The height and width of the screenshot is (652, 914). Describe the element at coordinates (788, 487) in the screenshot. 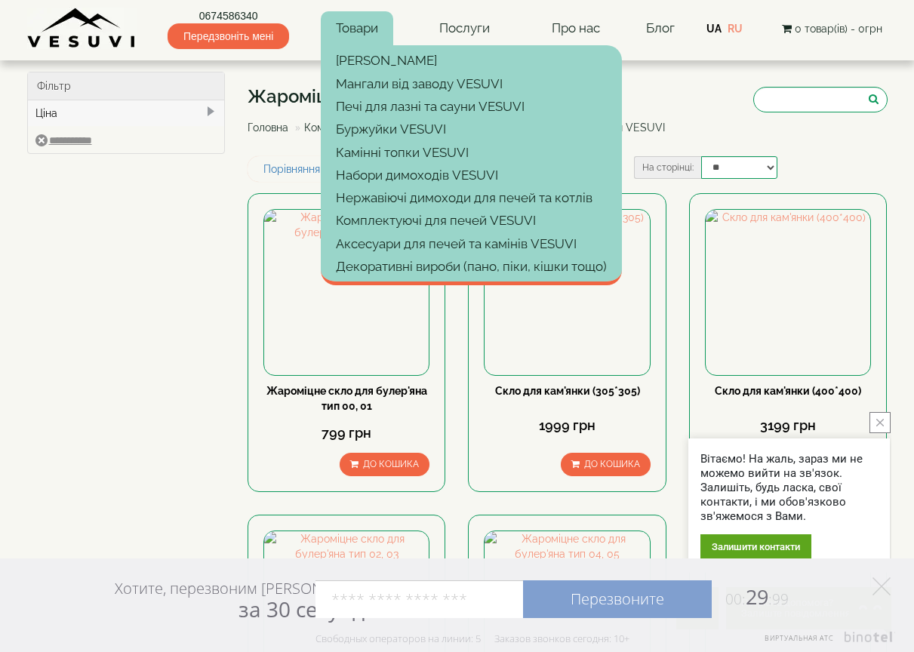

I see `div: Вітаємо! На жаль, зараз ми не можемо вийти на зв'язок. Залишіть, будь ласка, свої контакти, і ми ...` at that location.